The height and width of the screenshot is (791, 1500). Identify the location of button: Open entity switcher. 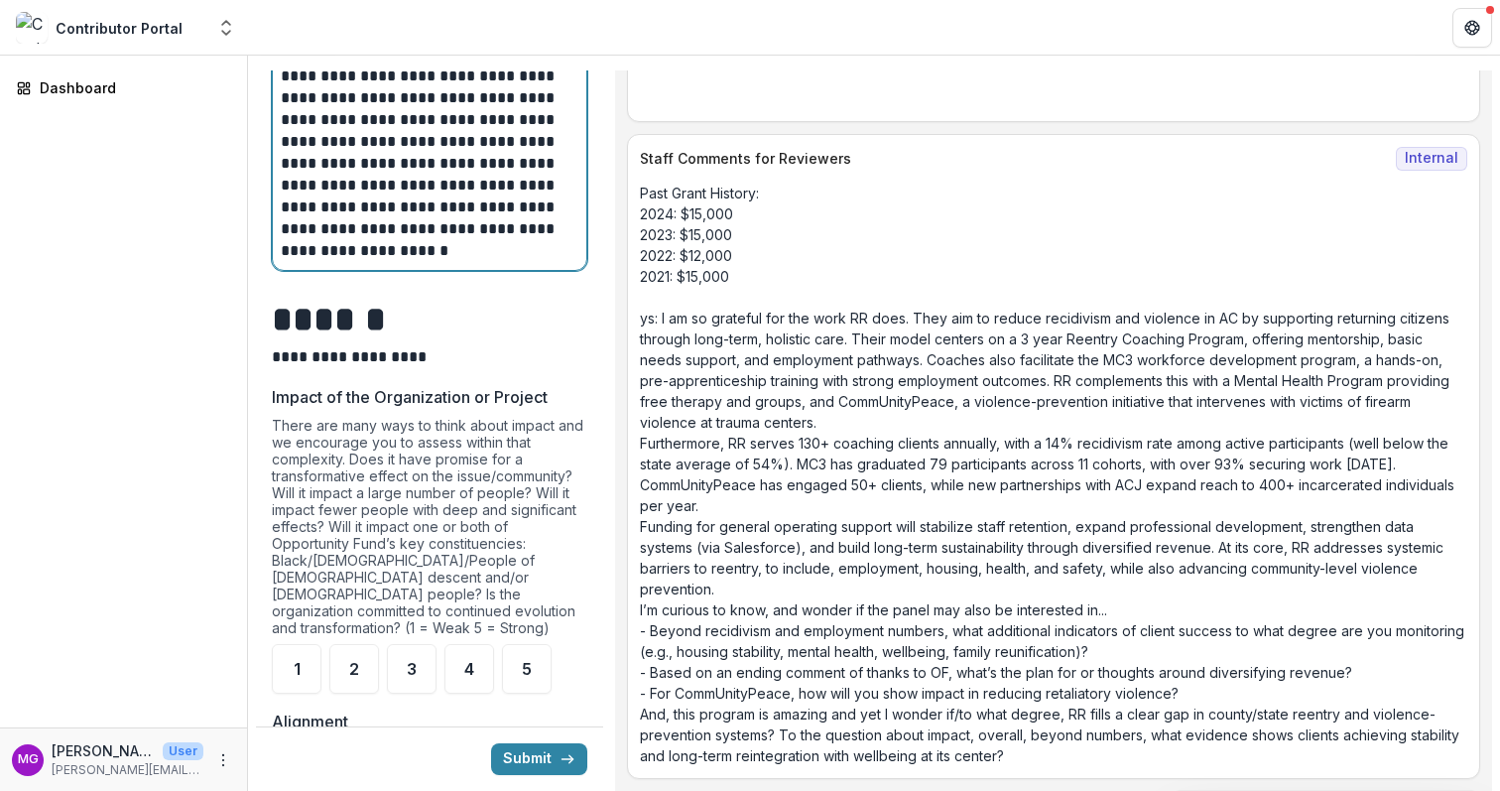
(226, 28).